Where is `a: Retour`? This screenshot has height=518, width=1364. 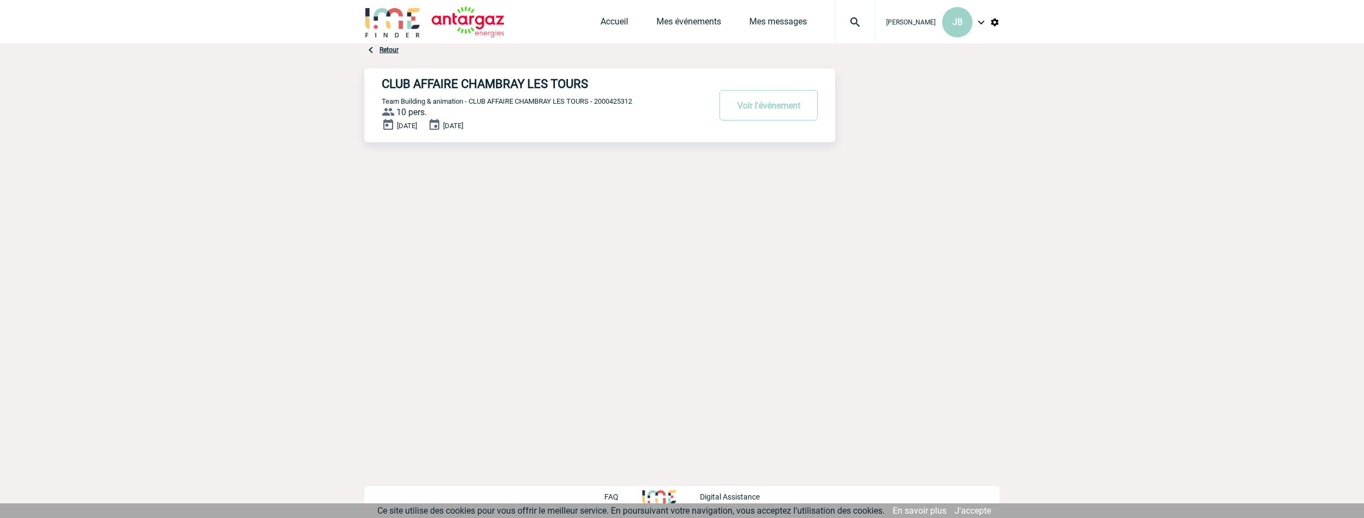
a: Retour is located at coordinates (389, 50).